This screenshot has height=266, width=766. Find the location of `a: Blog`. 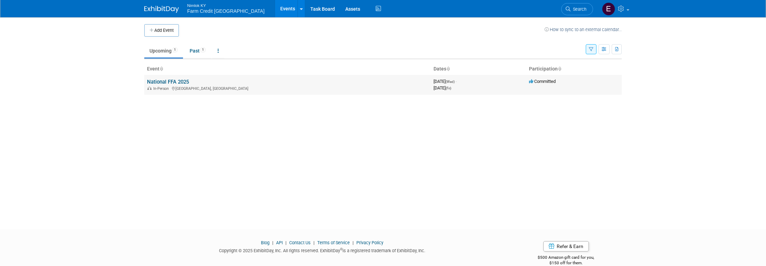

a: Blog is located at coordinates (265, 243).